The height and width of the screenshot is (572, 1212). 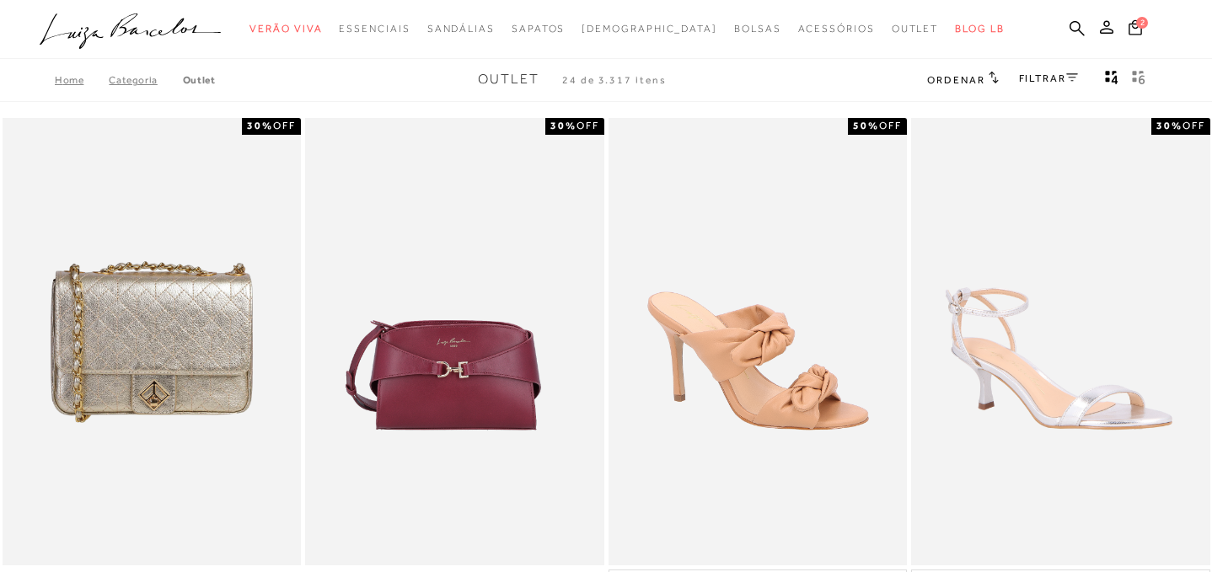 I want to click on a: BLOG LB, so click(x=979, y=29).